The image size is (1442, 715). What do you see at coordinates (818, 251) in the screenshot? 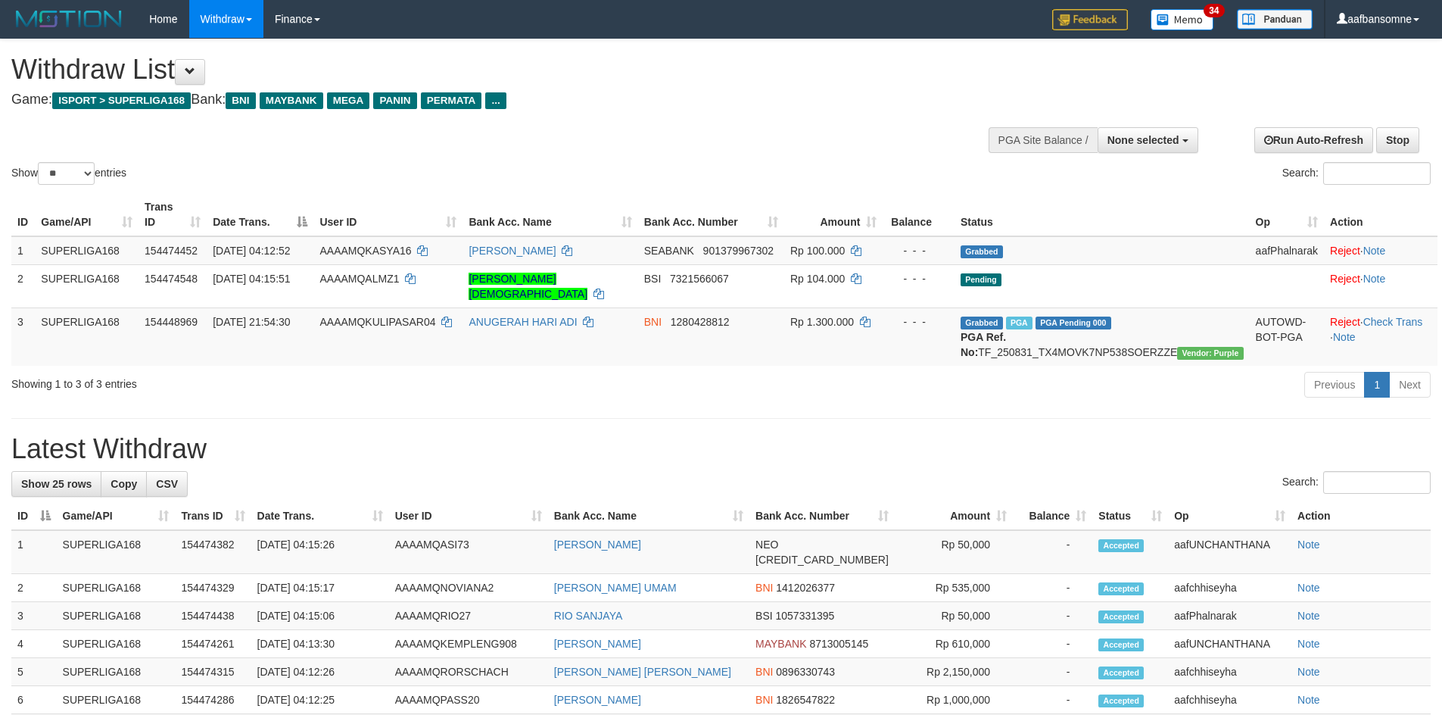
I see `span: Rp 100.000` at bounding box center [818, 251].